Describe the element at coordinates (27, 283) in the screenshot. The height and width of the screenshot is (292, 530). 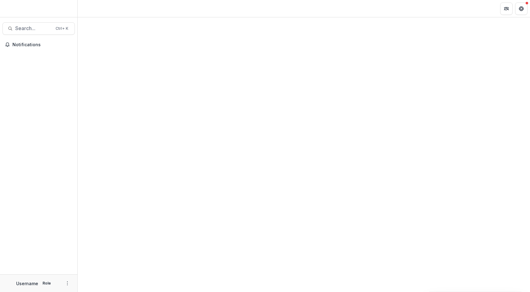
I see `p: Username` at that location.